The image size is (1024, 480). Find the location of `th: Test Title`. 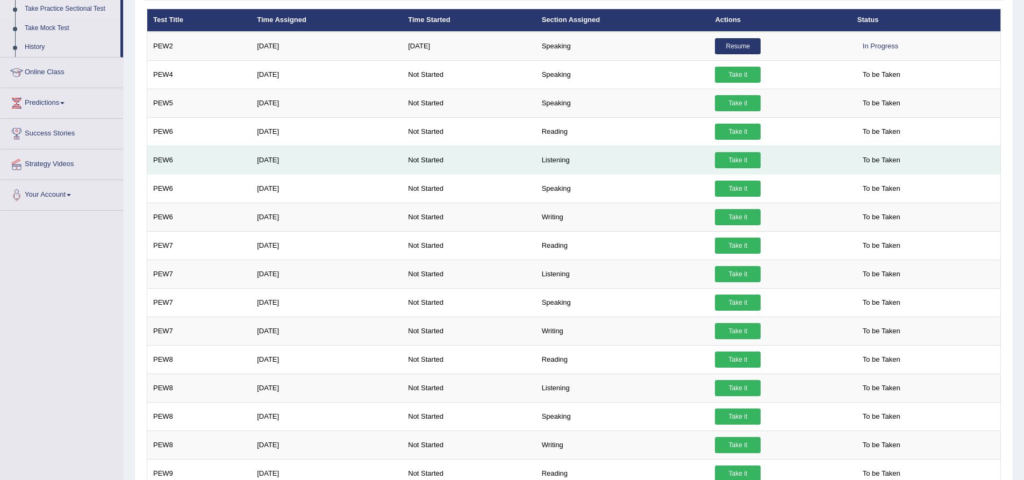

th: Test Title is located at coordinates (199, 20).